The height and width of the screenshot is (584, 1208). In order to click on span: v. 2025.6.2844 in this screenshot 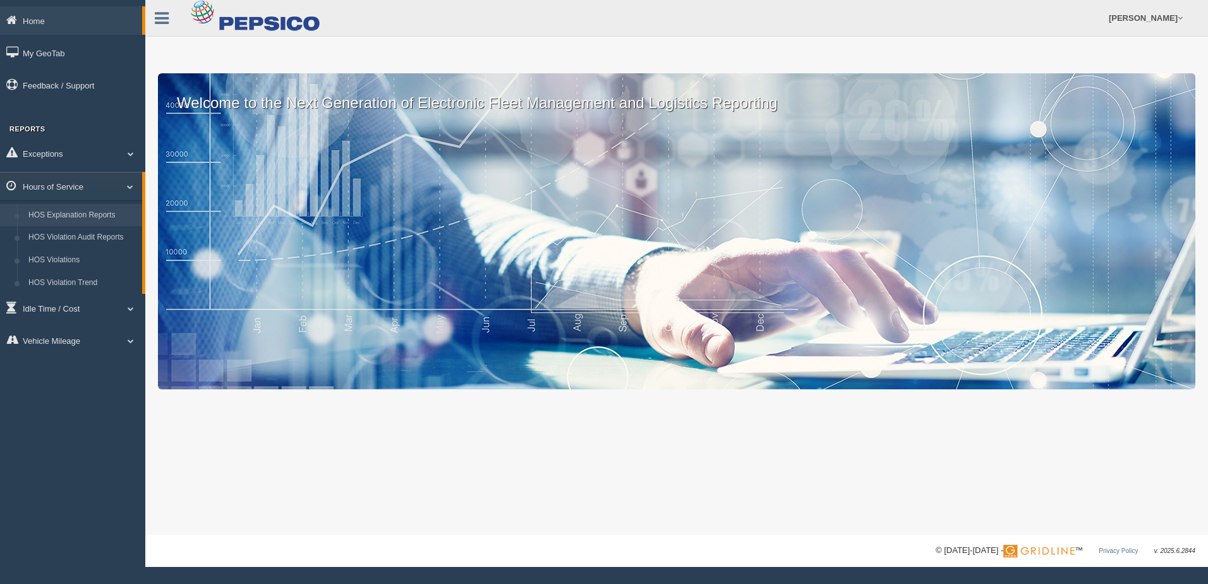, I will do `click(1175, 550)`.